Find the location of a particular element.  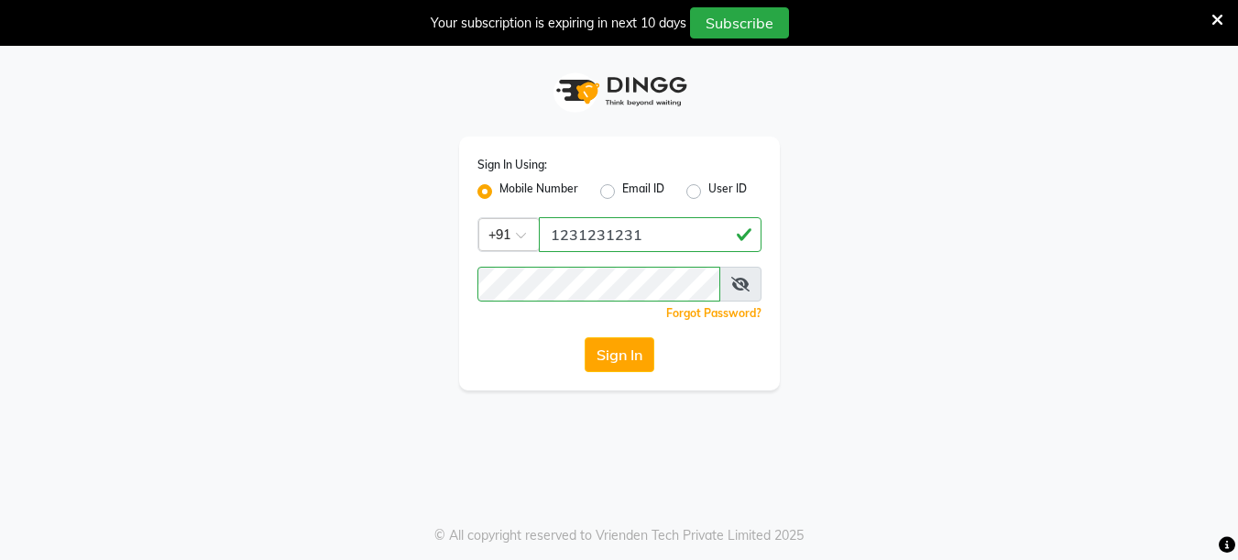

button: Subscribe is located at coordinates (740, 23).